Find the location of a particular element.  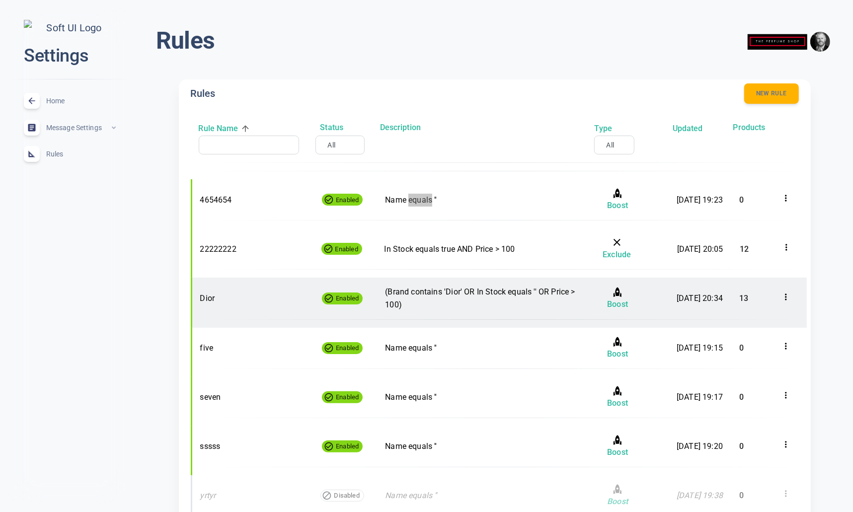

p: 22222222 is located at coordinates (250, 249).